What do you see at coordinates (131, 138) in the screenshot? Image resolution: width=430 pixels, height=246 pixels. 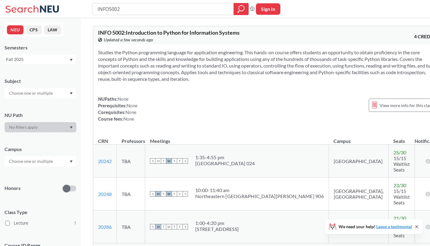 I see `th: Professors` at bounding box center [131, 138].